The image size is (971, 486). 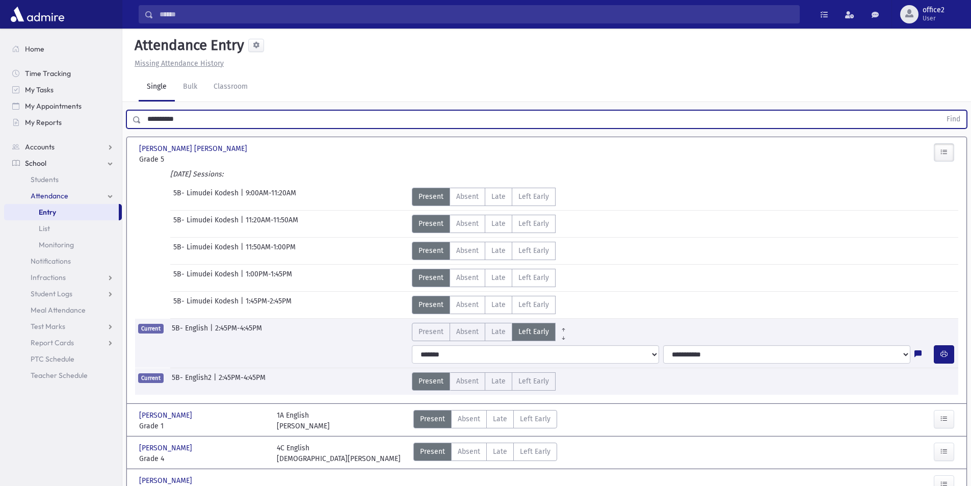 What do you see at coordinates (272, 224) in the screenshot?
I see `span: 11:20AM-11:50AM` at bounding box center [272, 224].